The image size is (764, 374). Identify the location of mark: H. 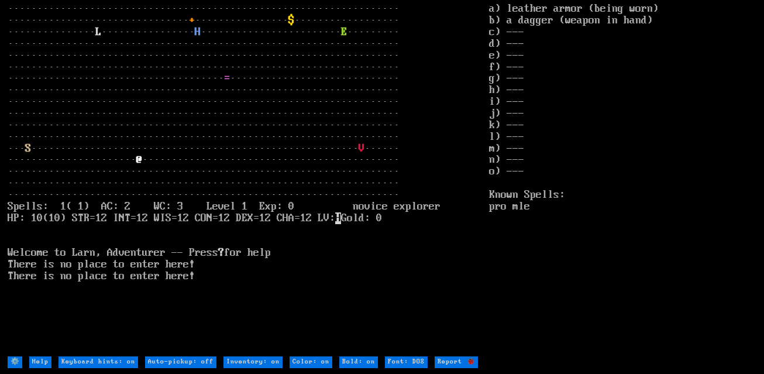
(338, 218).